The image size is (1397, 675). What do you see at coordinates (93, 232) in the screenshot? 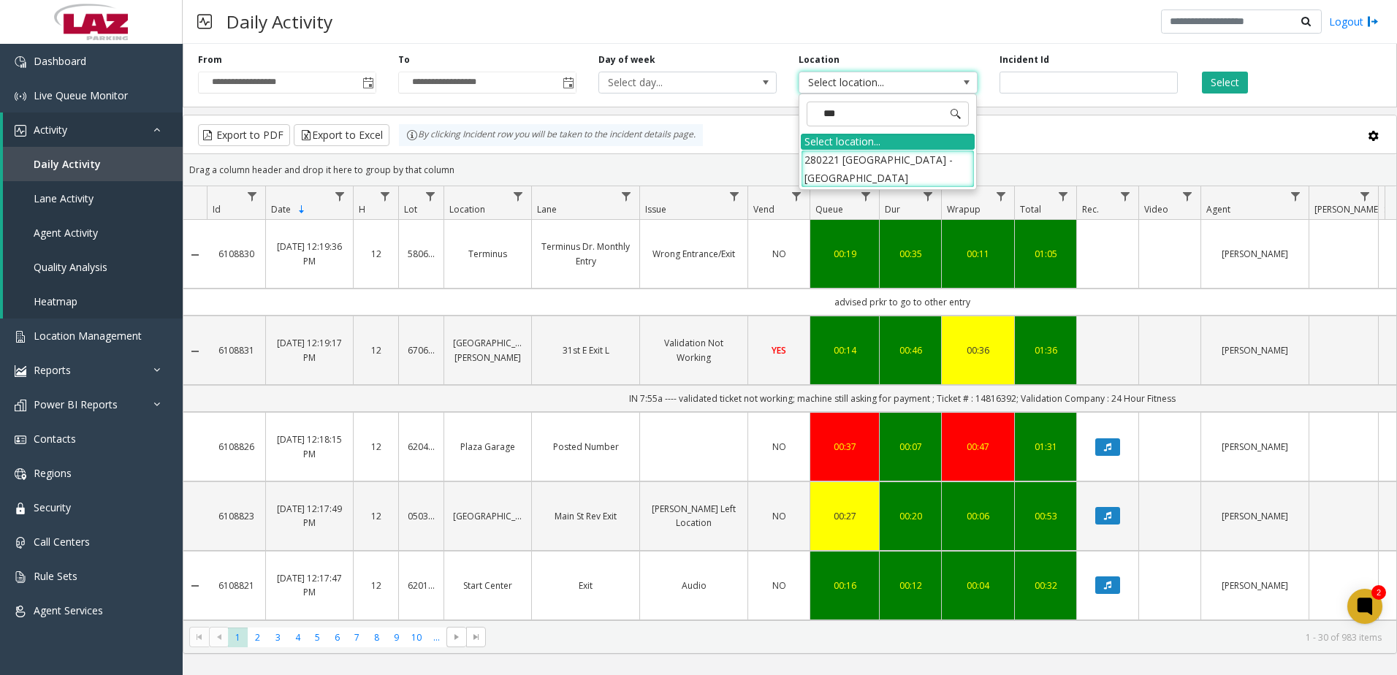
I see `a: Agent Activity` at bounding box center [93, 232].